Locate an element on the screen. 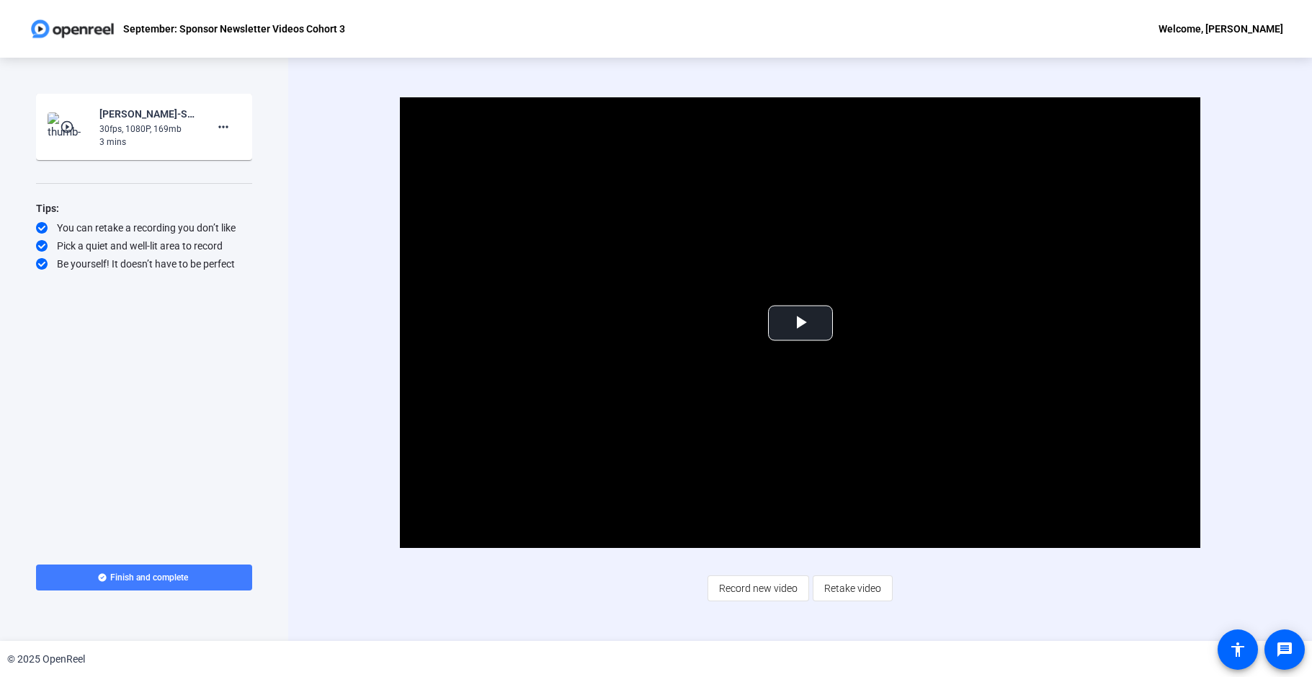 Image resolution: width=1312 pixels, height=677 pixels. button: Retake video is located at coordinates (853, 588).